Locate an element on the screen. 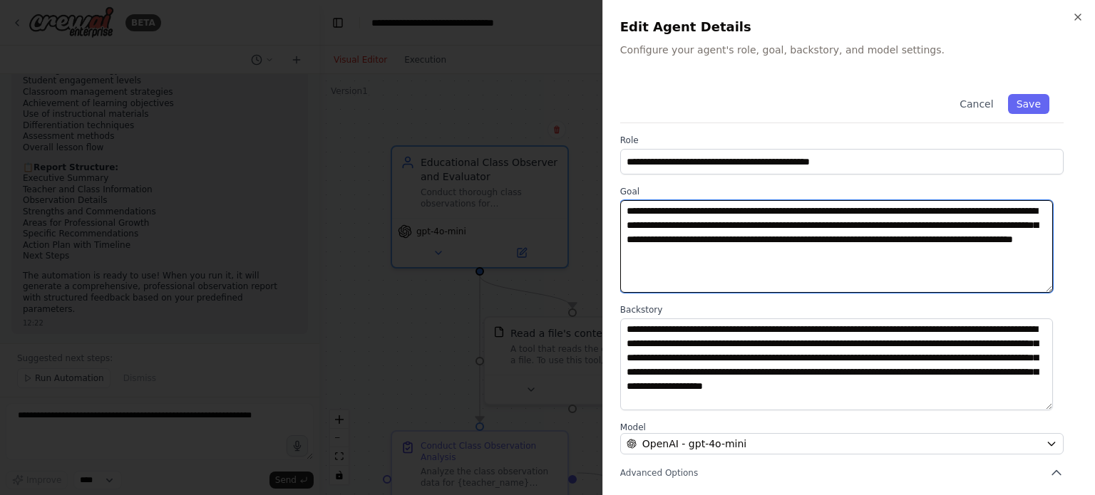 This screenshot has height=495, width=1095. button: OpenAI - gpt-4o-mini is located at coordinates (842, 444).